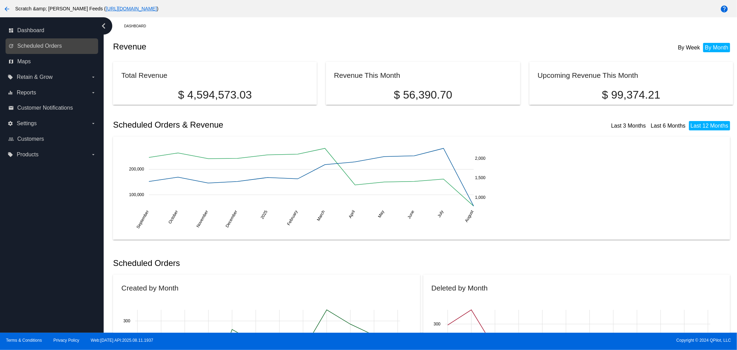 The width and height of the screenshot is (737, 350). Describe the element at coordinates (27, 154) in the screenshot. I see `span: Products` at that location.